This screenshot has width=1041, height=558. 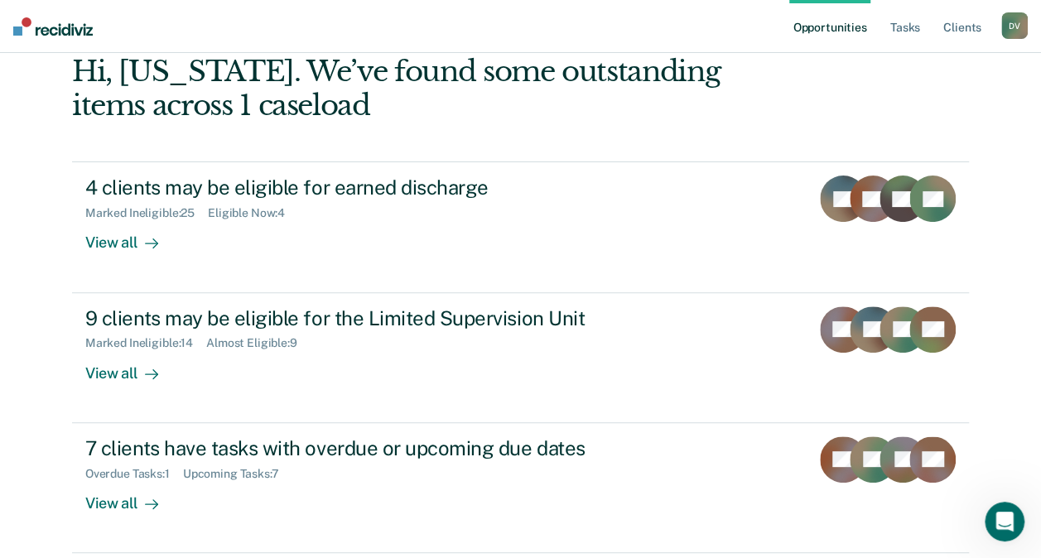 I want to click on div: Overdue Tasks : 1, so click(x=134, y=474).